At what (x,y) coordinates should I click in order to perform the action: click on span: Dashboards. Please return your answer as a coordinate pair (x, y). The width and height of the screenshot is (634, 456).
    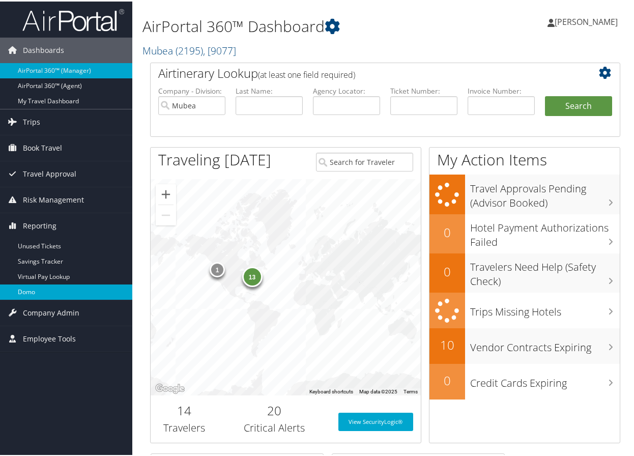
    Looking at the image, I should click on (43, 49).